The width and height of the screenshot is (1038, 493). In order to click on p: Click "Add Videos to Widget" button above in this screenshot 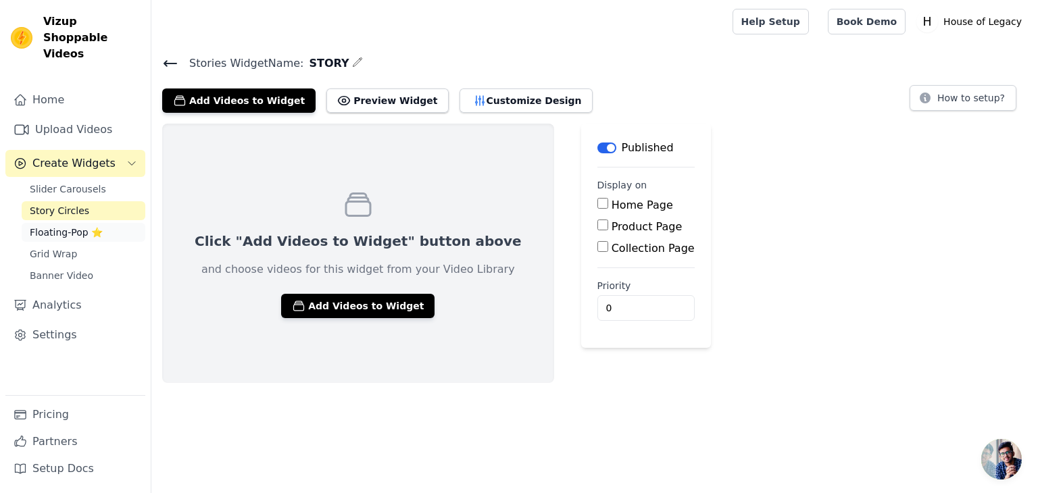, I will do `click(358, 241)`.